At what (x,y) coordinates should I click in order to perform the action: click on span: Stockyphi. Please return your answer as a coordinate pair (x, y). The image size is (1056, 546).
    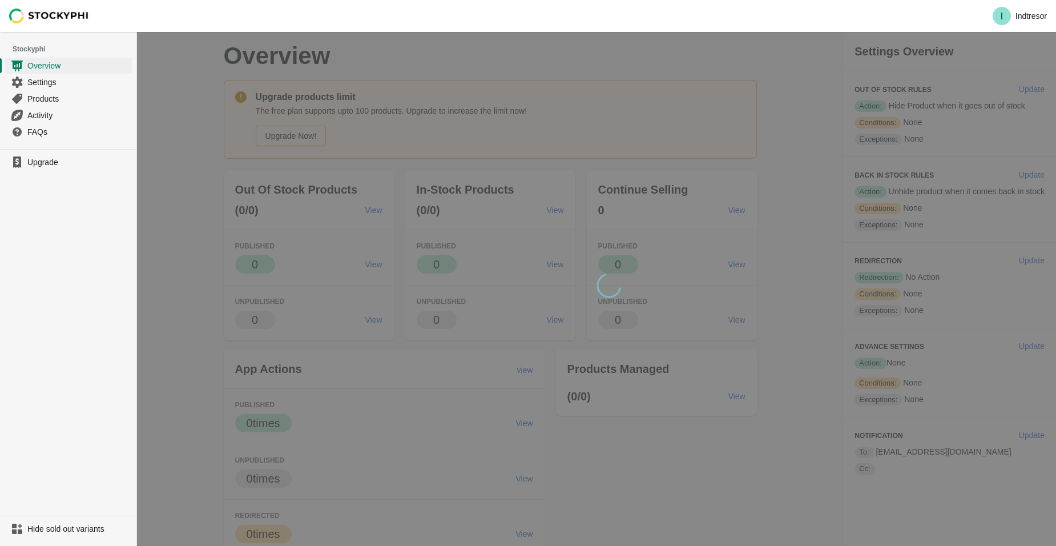
    Looking at the image, I should click on (74, 49).